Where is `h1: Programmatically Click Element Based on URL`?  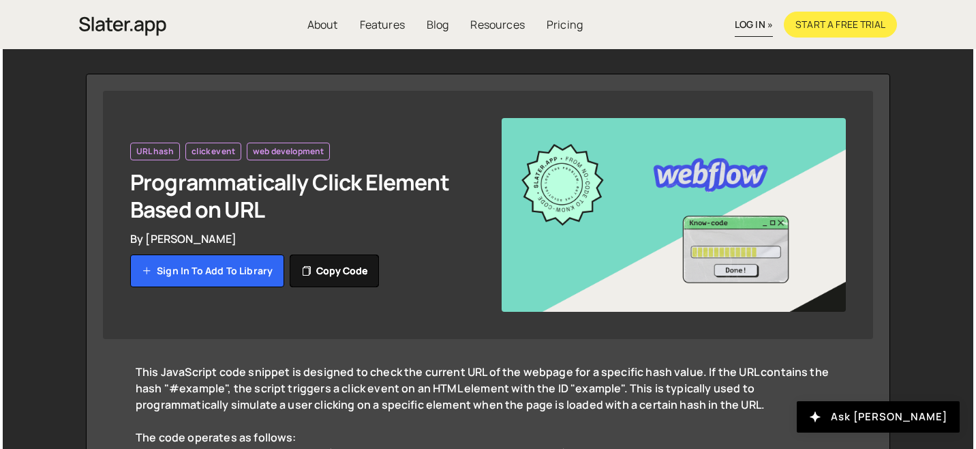
h1: Programmatically Click Element Based on URL is located at coordinates (302, 196).